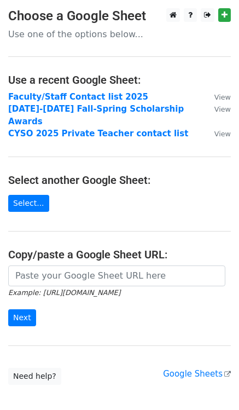 The width and height of the screenshot is (239, 410). Describe the element at coordinates (119, 180) in the screenshot. I see `h4: Select another Google Sheet:` at that location.